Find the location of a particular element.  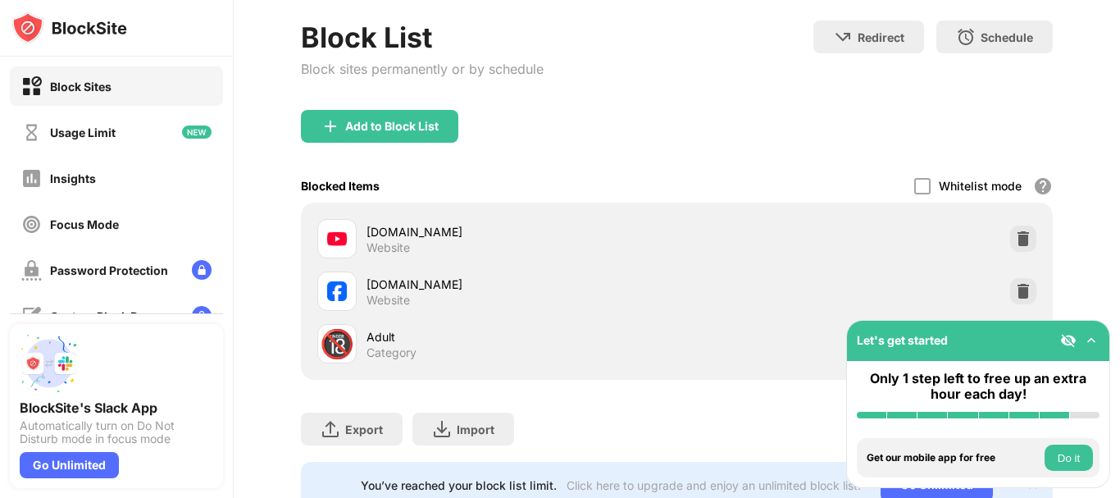

img: time-usage-off.svg is located at coordinates (31, 132).